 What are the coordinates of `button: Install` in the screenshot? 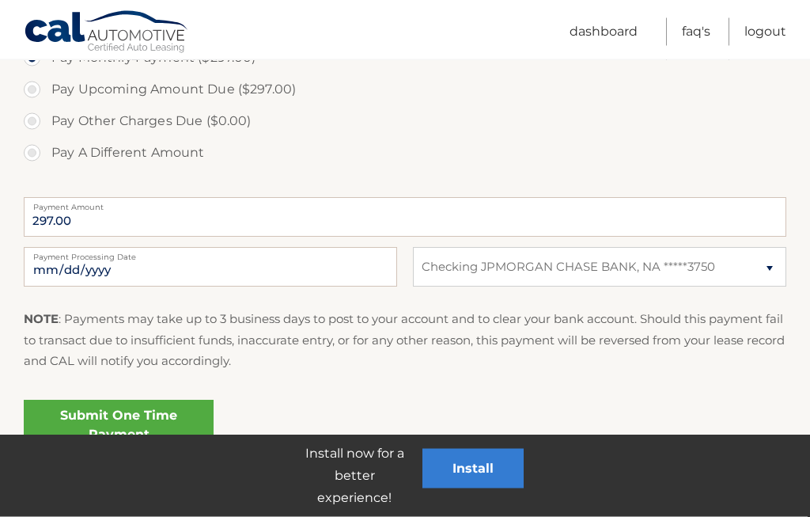 It's located at (473, 468).